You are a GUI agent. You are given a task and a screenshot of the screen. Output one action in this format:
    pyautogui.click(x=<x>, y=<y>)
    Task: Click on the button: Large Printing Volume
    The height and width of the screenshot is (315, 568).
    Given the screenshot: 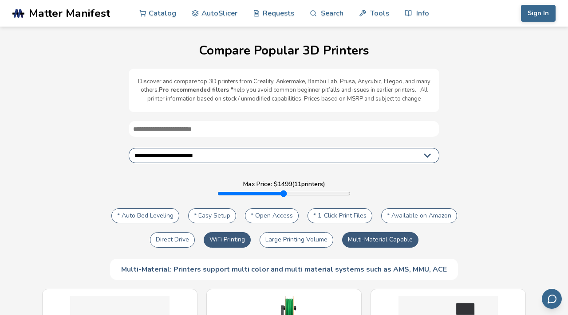 What is the action you would take?
    pyautogui.click(x=296, y=240)
    